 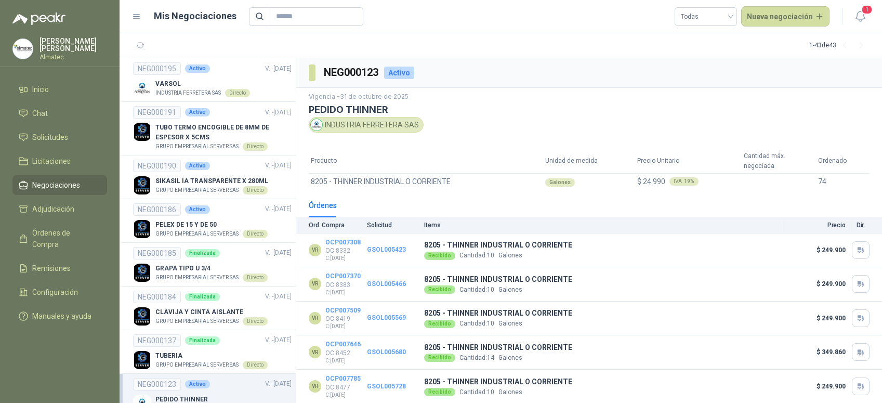 What do you see at coordinates (785, 17) in the screenshot?
I see `a: Nueva negociación` at bounding box center [785, 17].